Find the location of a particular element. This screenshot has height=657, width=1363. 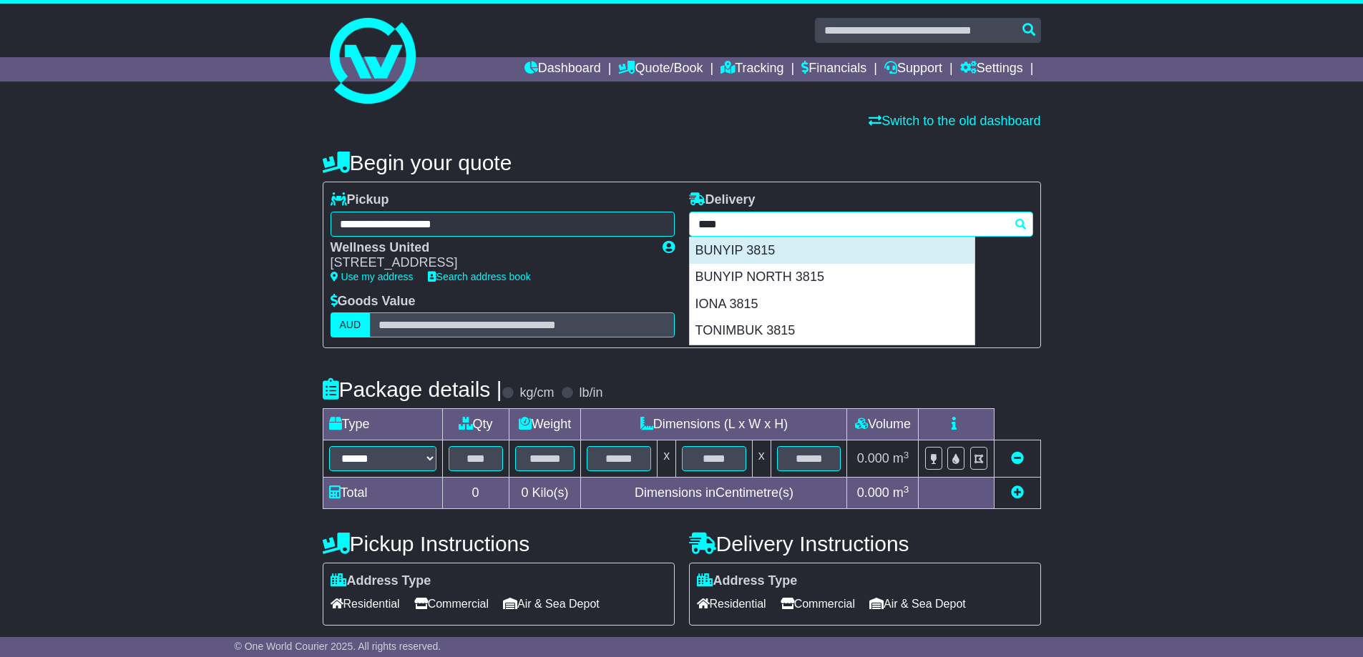

td: Type is located at coordinates (382, 425).